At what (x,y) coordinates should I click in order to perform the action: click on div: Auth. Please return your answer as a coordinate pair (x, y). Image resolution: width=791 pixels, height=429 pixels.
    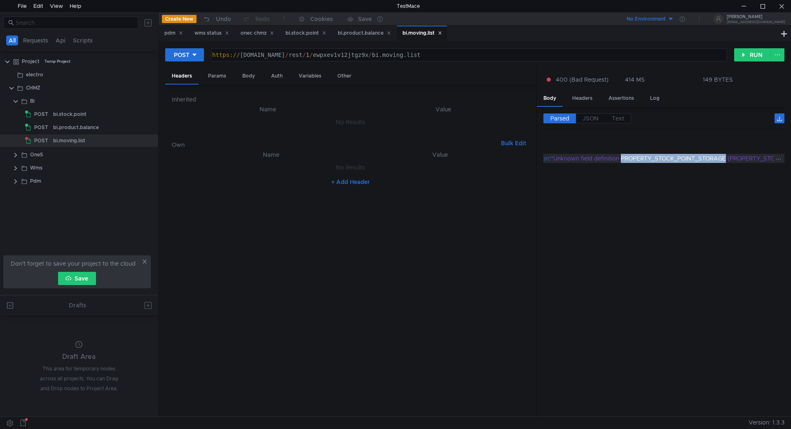
    Looking at the image, I should click on (277, 76).